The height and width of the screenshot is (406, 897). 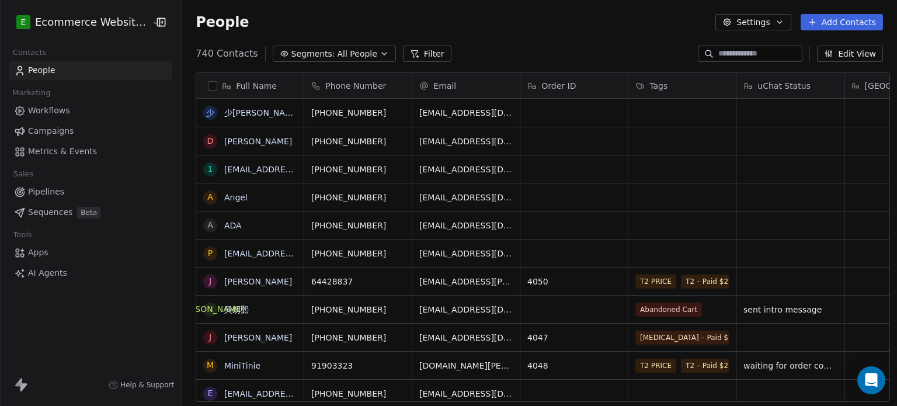 What do you see at coordinates (50, 212) in the screenshot?
I see `span: Sequences` at bounding box center [50, 212].